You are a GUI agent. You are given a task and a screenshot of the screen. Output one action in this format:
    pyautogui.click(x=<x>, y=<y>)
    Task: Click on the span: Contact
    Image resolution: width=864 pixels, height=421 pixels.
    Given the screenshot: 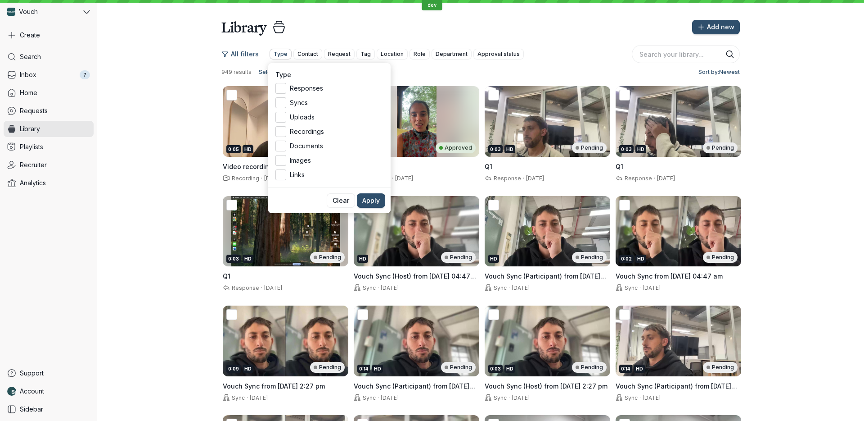 What is the action you would take?
    pyautogui.click(x=308, y=54)
    